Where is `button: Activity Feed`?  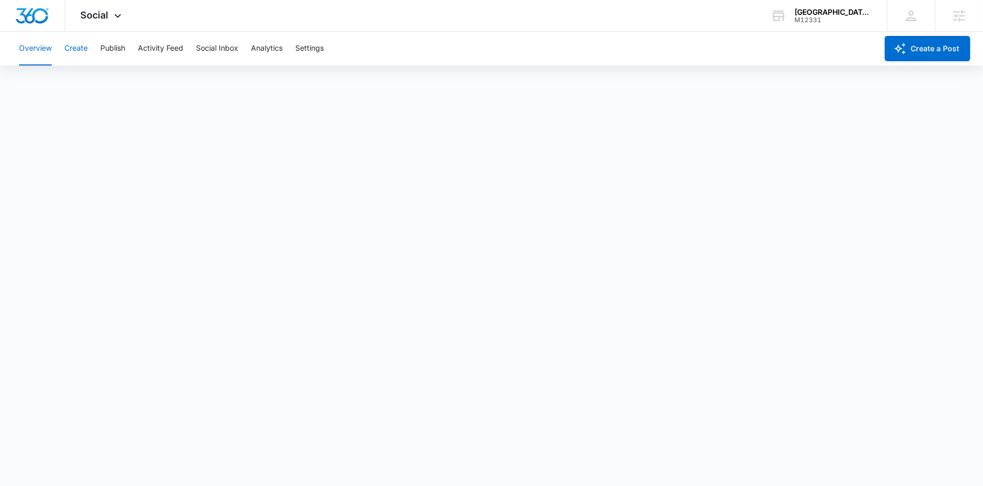 button: Activity Feed is located at coordinates (161, 49).